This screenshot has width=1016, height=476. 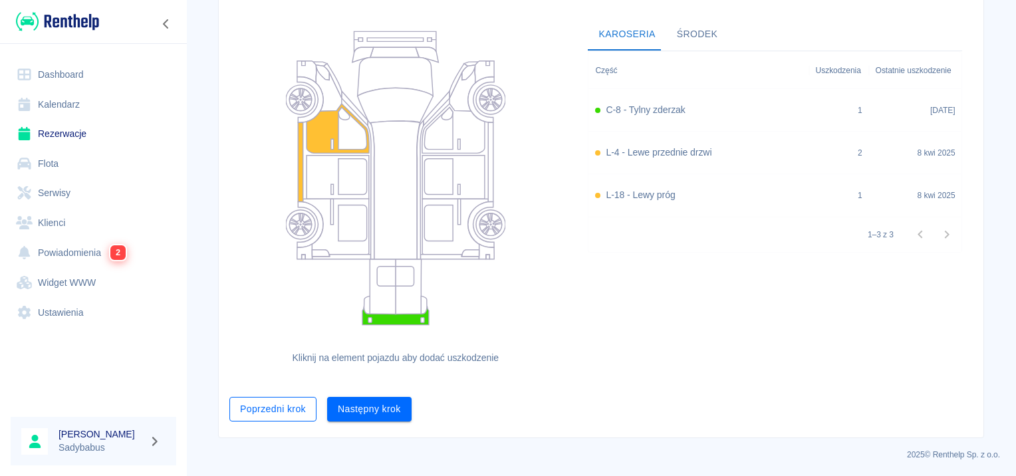 What do you see at coordinates (93, 134) in the screenshot?
I see `a: Rezerwacje` at bounding box center [93, 134].